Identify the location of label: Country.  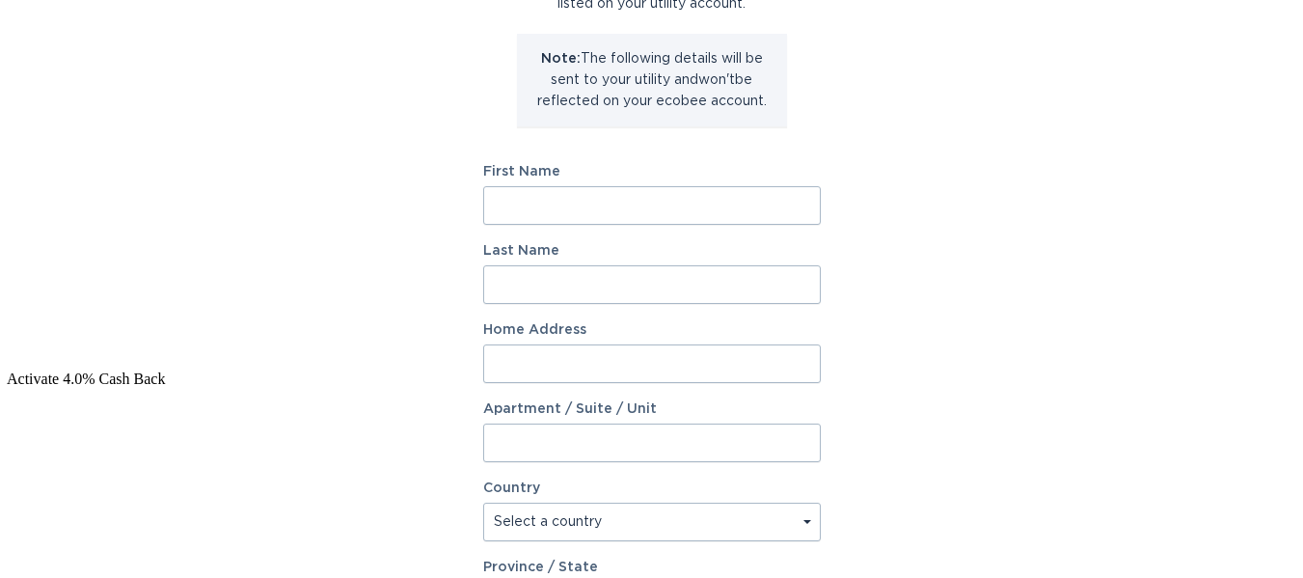
(511, 488).